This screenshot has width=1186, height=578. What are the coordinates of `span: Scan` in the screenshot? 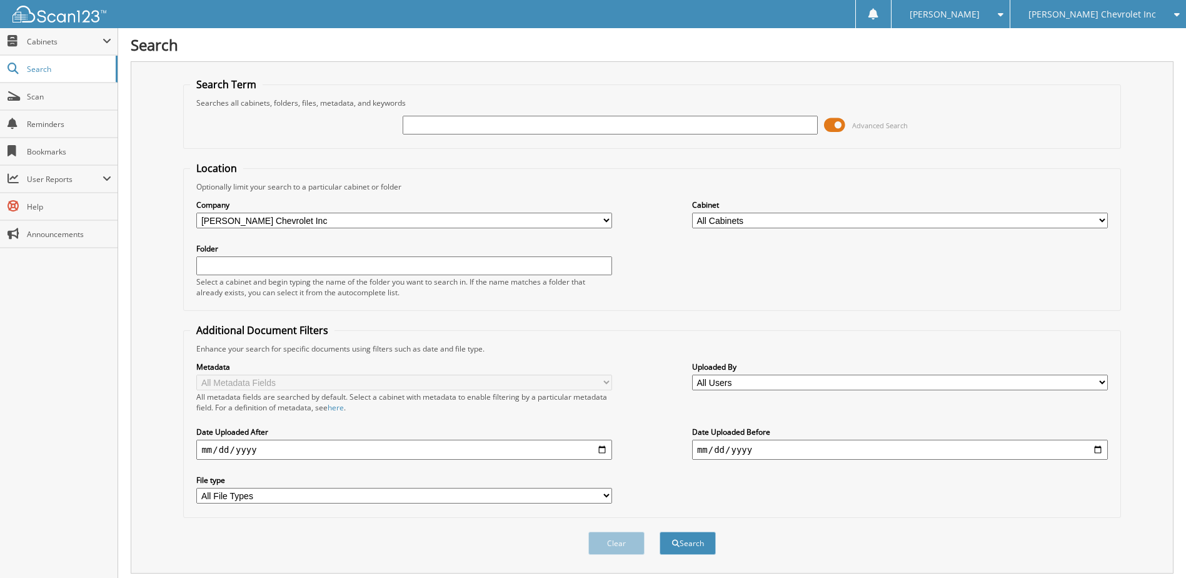 It's located at (69, 96).